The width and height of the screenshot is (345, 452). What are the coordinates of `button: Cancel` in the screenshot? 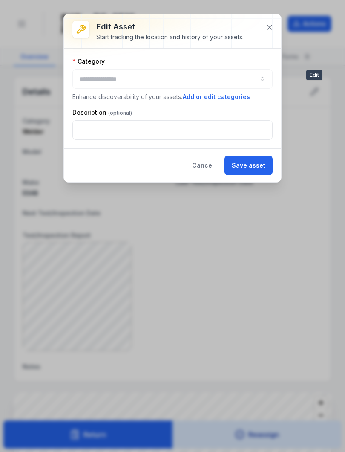 It's located at (203, 165).